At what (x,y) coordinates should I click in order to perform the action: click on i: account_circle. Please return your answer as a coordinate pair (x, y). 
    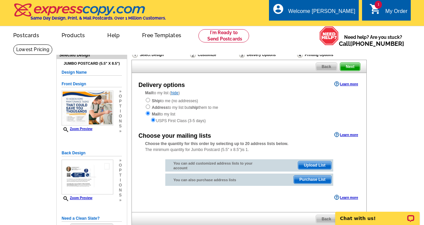
    Looking at the image, I should click on (278, 9).